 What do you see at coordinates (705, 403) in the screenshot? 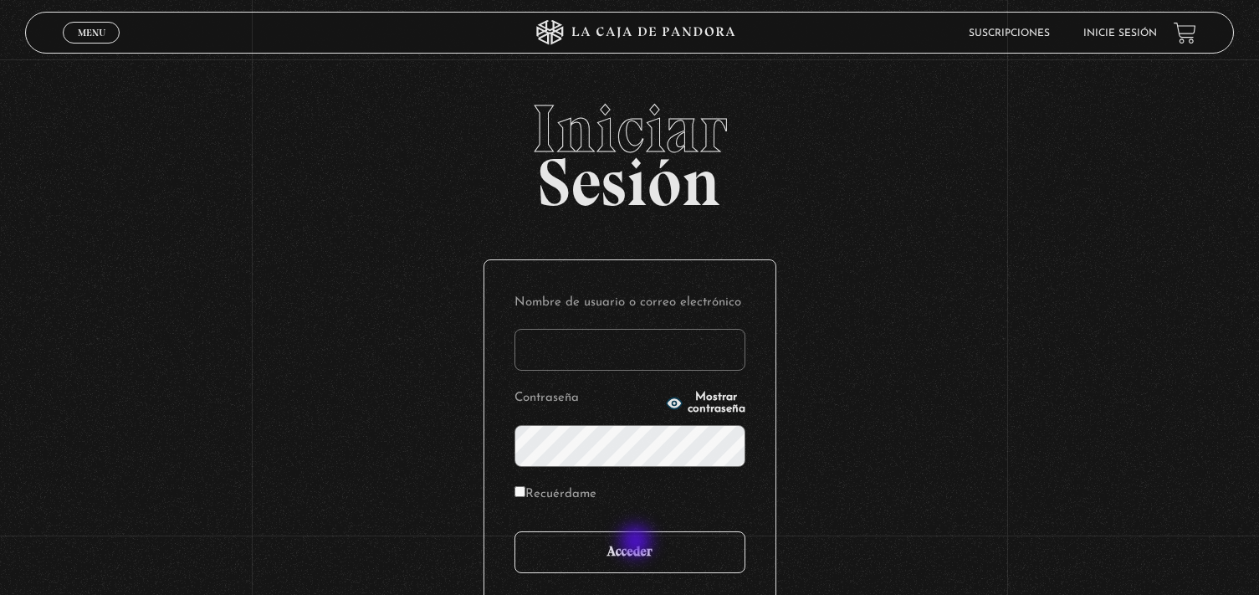
I see `button: Mostrar contraseña` at bounding box center [705, 403].